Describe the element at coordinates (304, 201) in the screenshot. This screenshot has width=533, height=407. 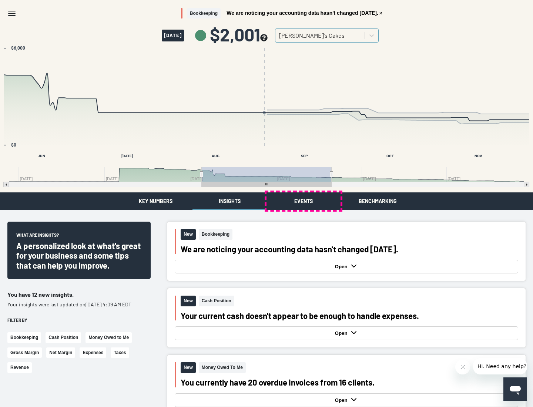
I see `button: Events` at that location.